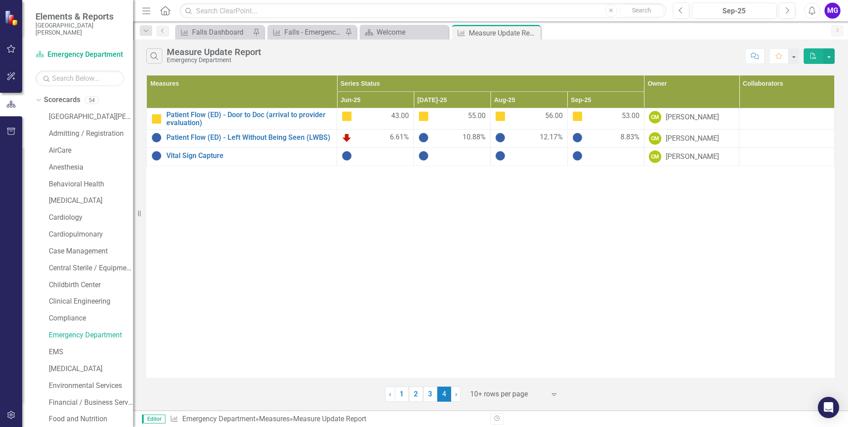  What do you see at coordinates (91, 318) in the screenshot?
I see `a: Compliance` at bounding box center [91, 318].